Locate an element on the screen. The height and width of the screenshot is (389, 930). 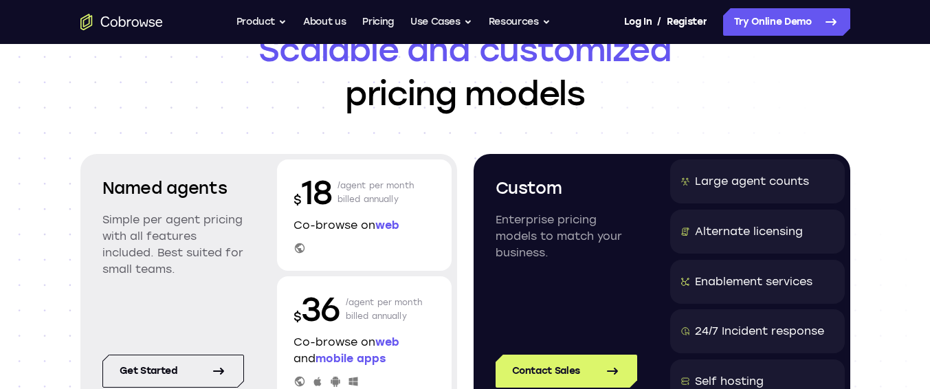
p: 18 is located at coordinates (313, 192).